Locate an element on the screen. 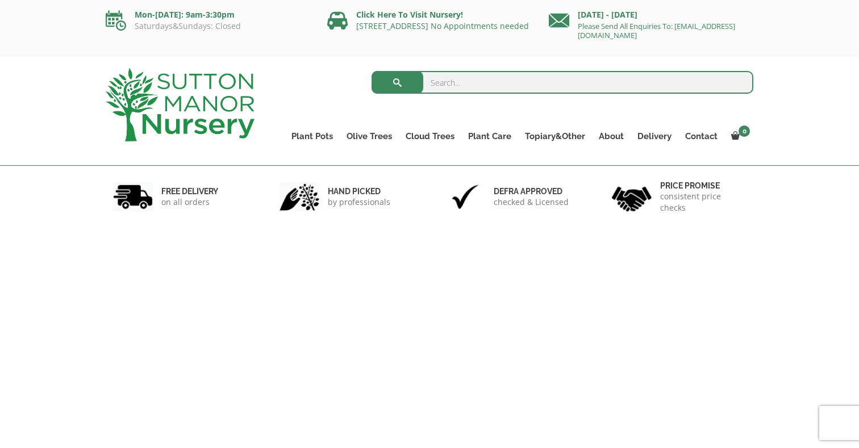 The height and width of the screenshot is (448, 859). a: Click Here To Visit Nursery! is located at coordinates (410, 14).